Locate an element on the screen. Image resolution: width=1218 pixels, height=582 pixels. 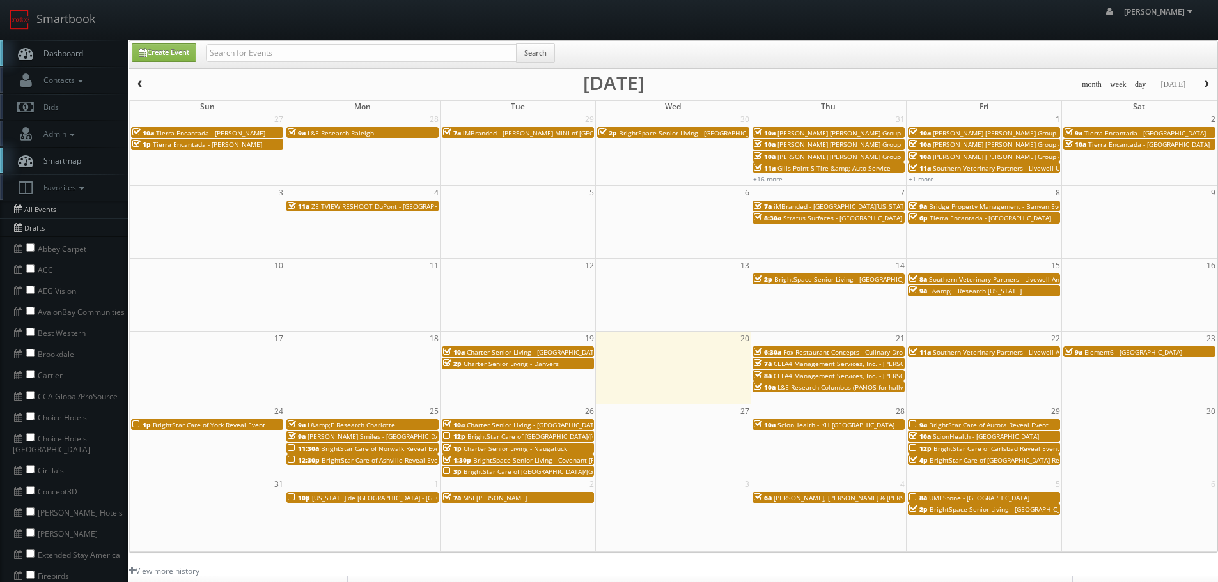
span: 6 is located at coordinates (1213, 484).